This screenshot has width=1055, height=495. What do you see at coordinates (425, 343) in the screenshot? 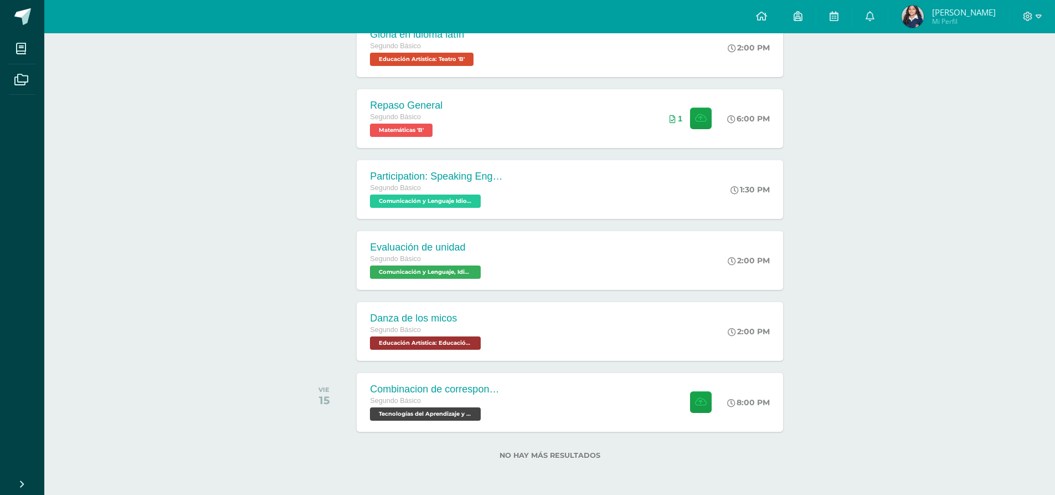
I see `span: Educación Artística: Educación Musical 'B'` at bounding box center [425, 343].